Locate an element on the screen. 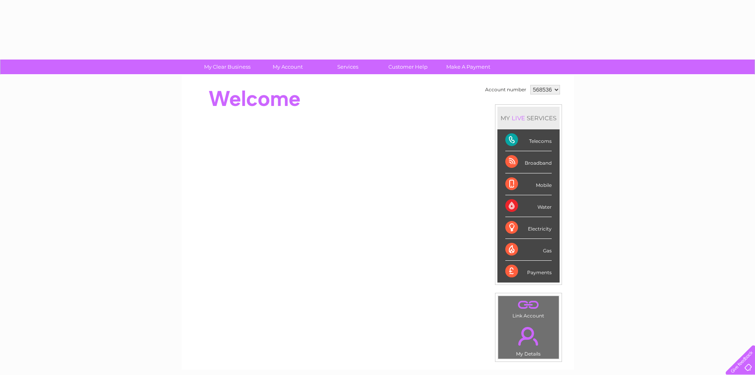 The height and width of the screenshot is (375, 755). div: Payments is located at coordinates (529, 271).